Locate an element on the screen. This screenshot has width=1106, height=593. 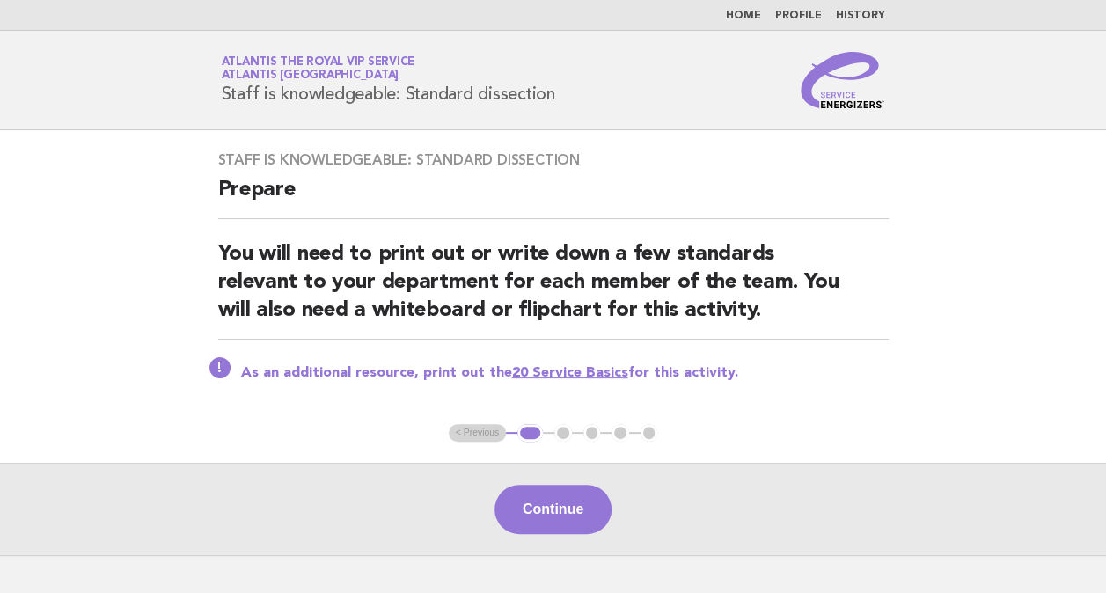
button: Continue is located at coordinates (552, 509).